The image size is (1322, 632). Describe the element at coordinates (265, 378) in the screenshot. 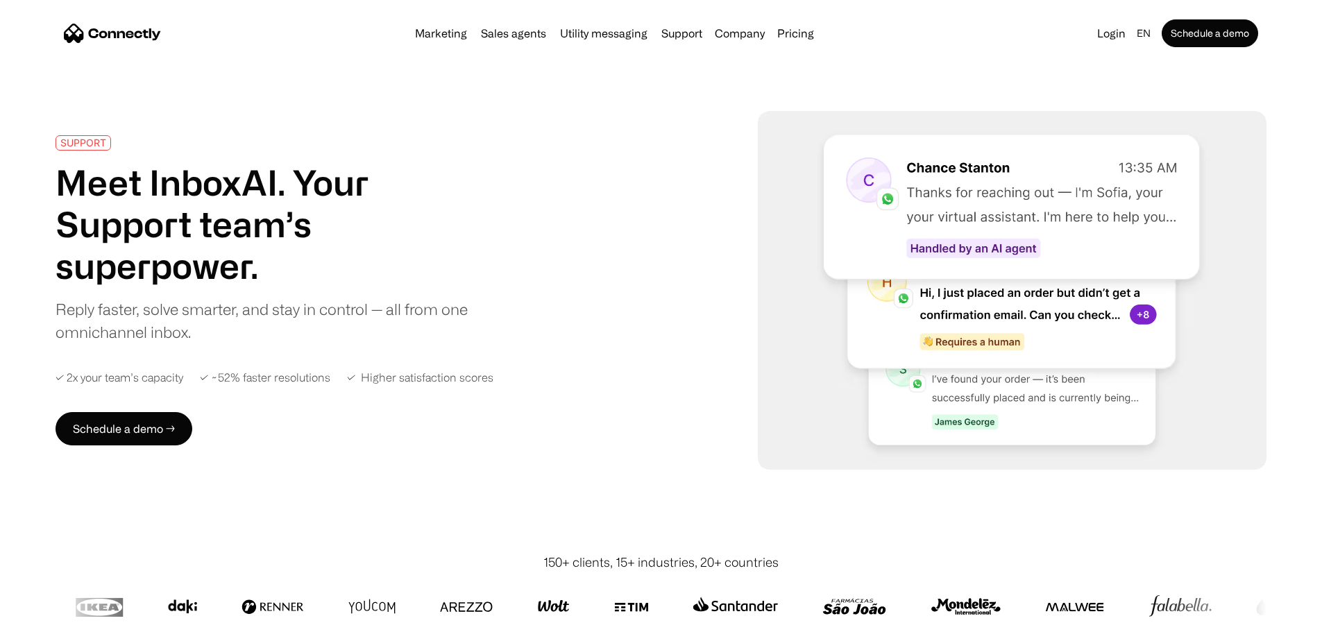

I see `div: ✓ ~52% faster resolutions` at that location.